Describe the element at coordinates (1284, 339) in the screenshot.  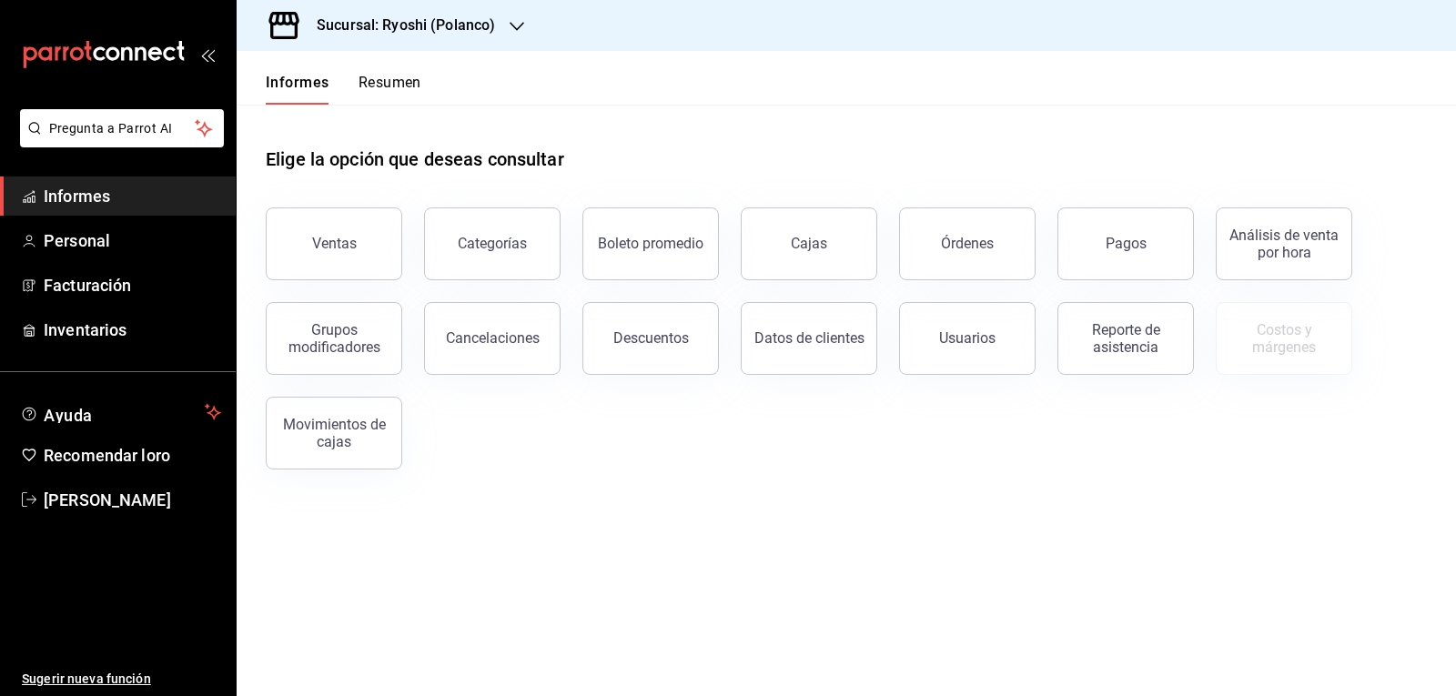
I see `font: Costos y márgenes` at that location.